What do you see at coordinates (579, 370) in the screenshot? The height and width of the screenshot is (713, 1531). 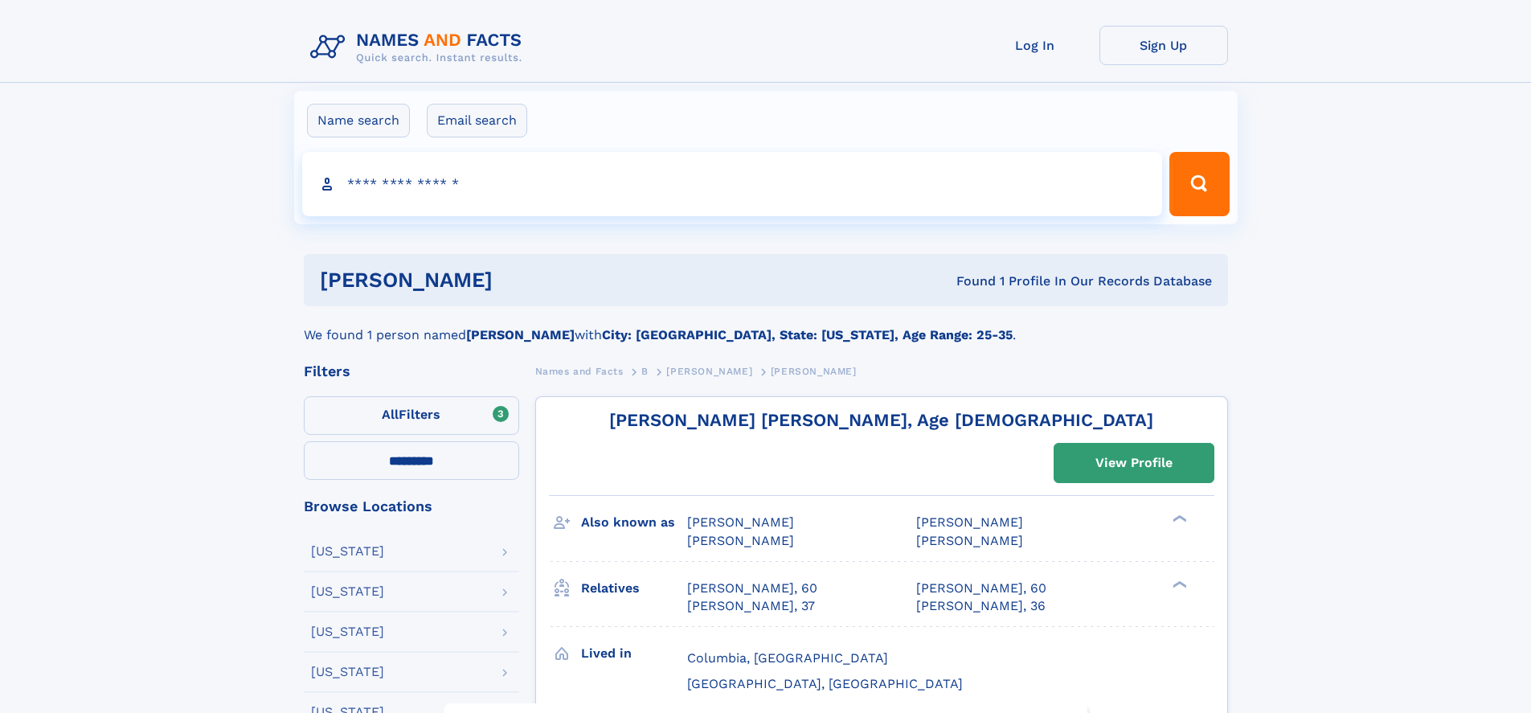 I see `a: Names and Facts` at bounding box center [579, 370].